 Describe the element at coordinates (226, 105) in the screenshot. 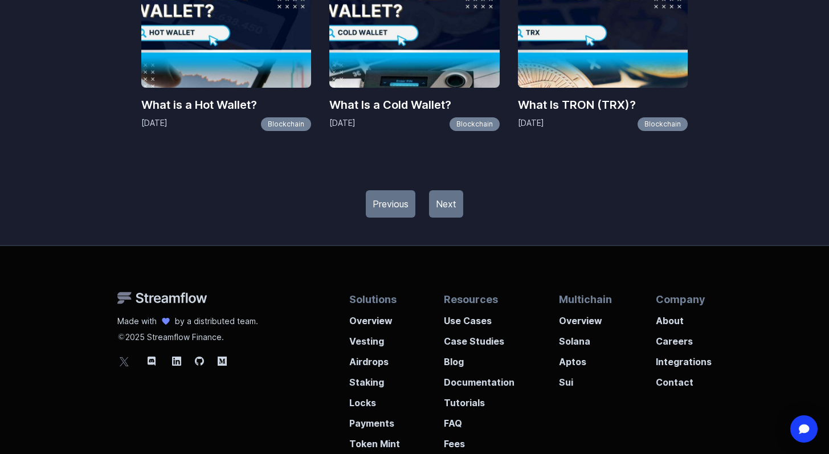

I see `a: What is a Hot Wallet?` at that location.